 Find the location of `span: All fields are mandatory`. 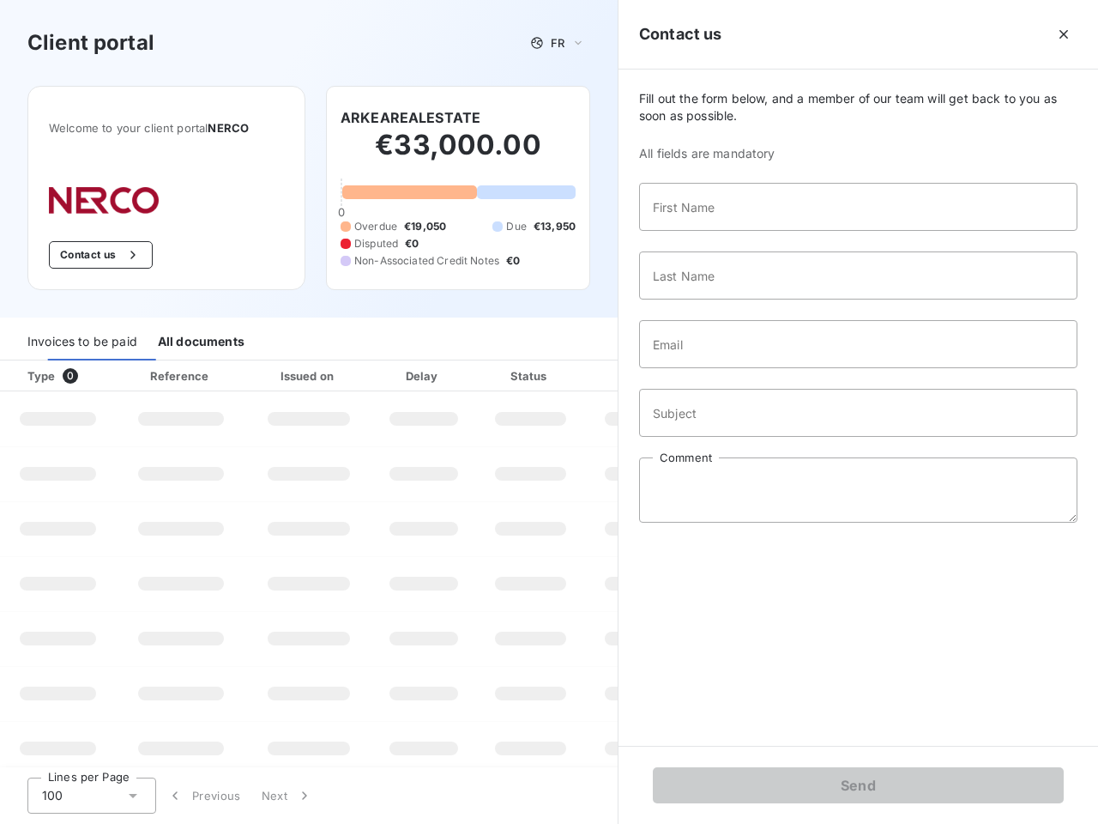

span: All fields are mandatory is located at coordinates (858, 154).